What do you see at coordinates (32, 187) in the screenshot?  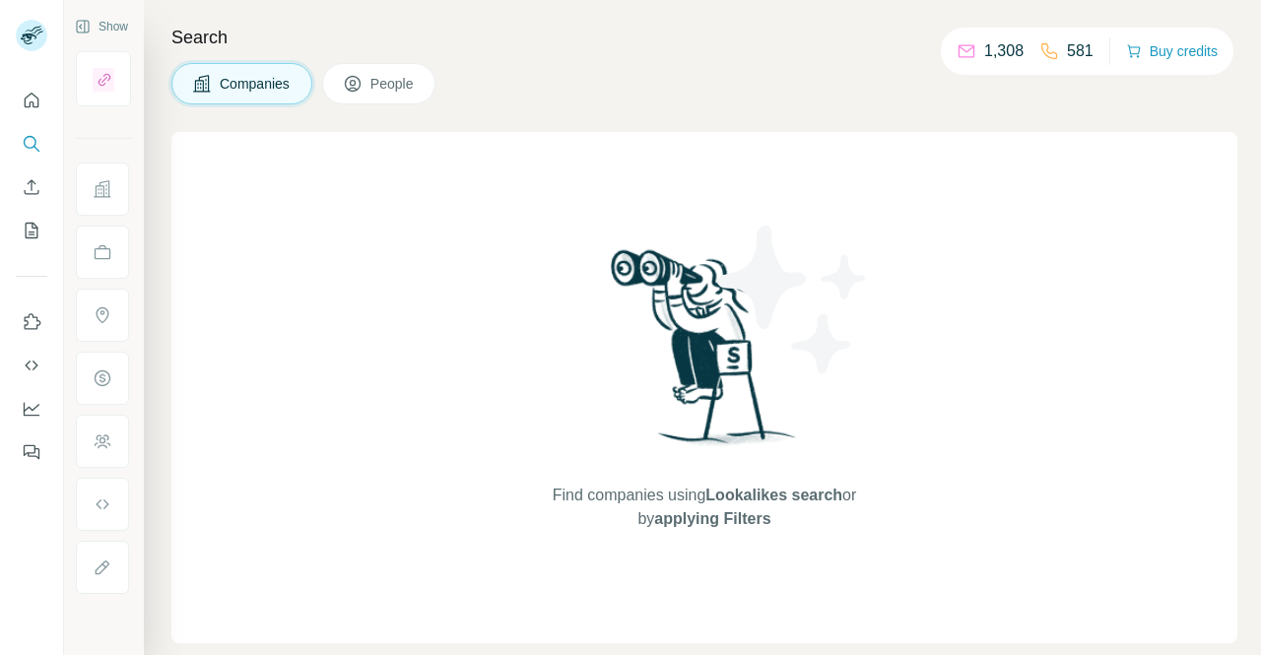 I see `button: Enrich CSV` at bounding box center [32, 187].